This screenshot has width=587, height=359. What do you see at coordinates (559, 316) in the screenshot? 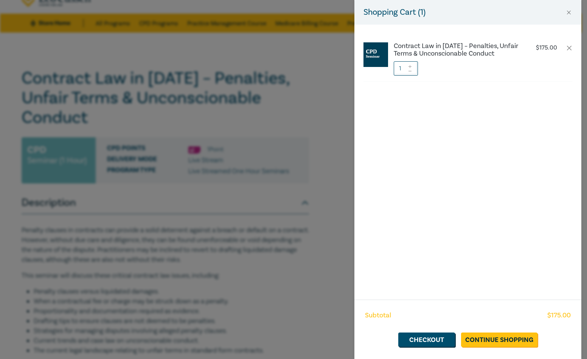
I see `span: $ 175.00` at bounding box center [559, 316].